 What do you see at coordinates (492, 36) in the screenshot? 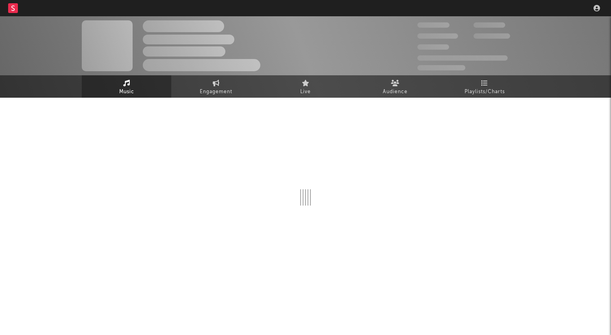
I see `span: 1 000 000` at bounding box center [492, 36].